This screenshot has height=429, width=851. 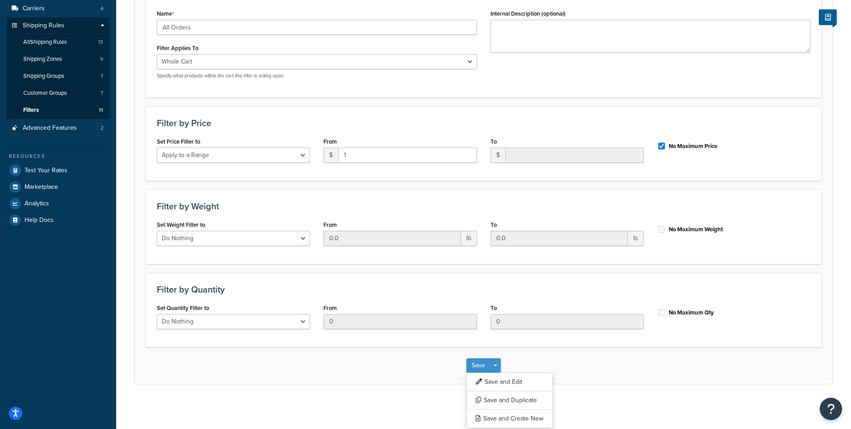 I want to click on label: Name, so click(x=165, y=14).